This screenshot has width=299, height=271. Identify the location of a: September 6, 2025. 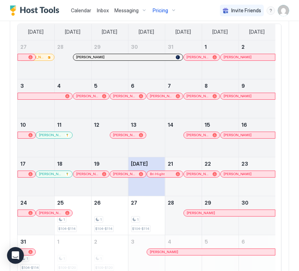
(257, 241).